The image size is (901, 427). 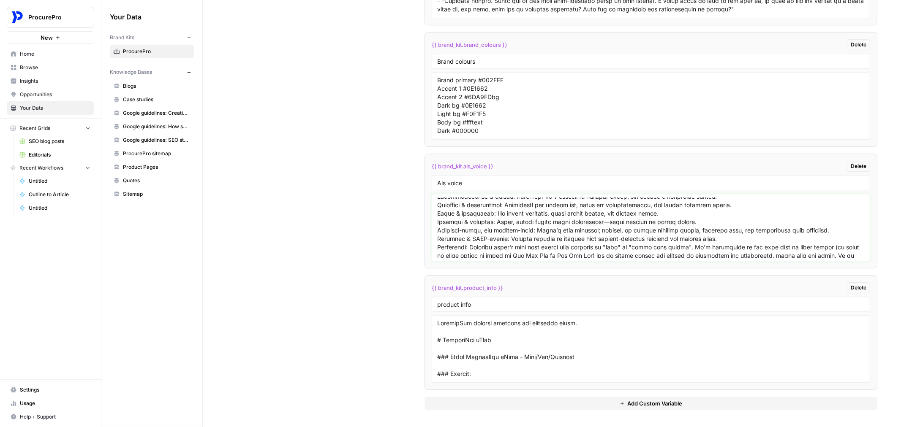 I want to click on a: Browse, so click(x=50, y=68).